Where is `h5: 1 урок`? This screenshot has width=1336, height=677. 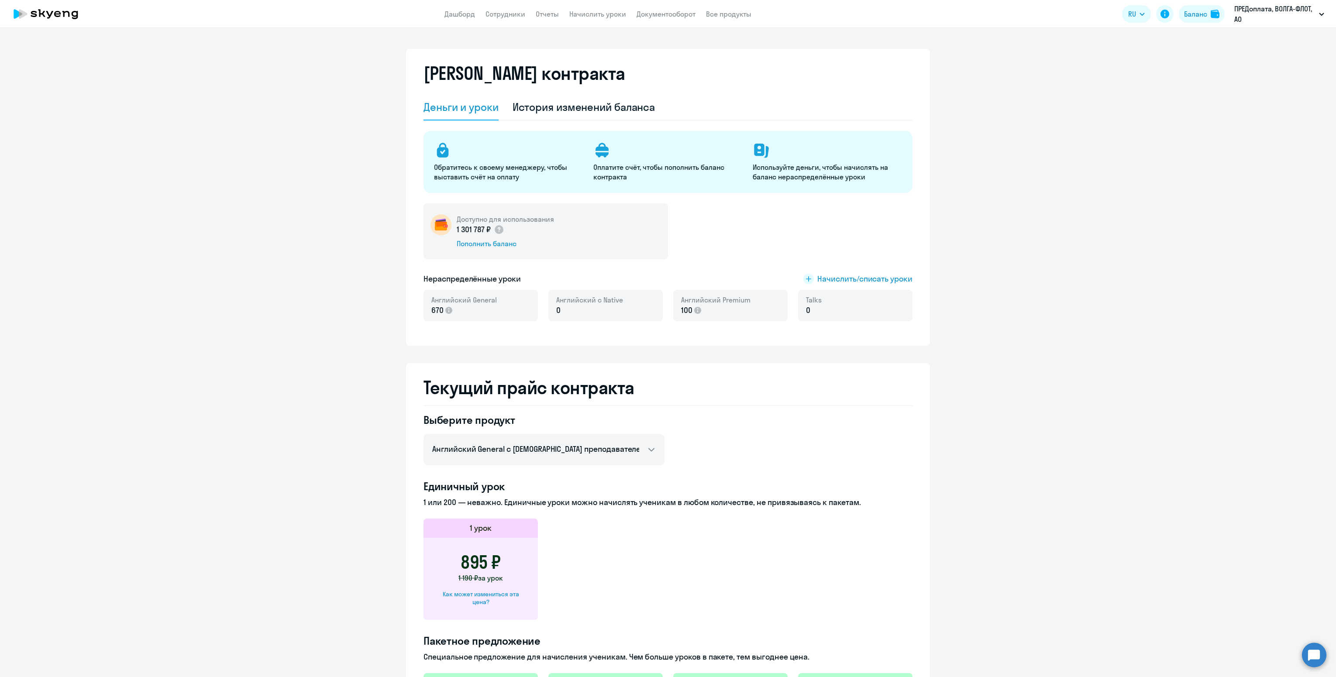
h5: 1 урок is located at coordinates (481, 528).